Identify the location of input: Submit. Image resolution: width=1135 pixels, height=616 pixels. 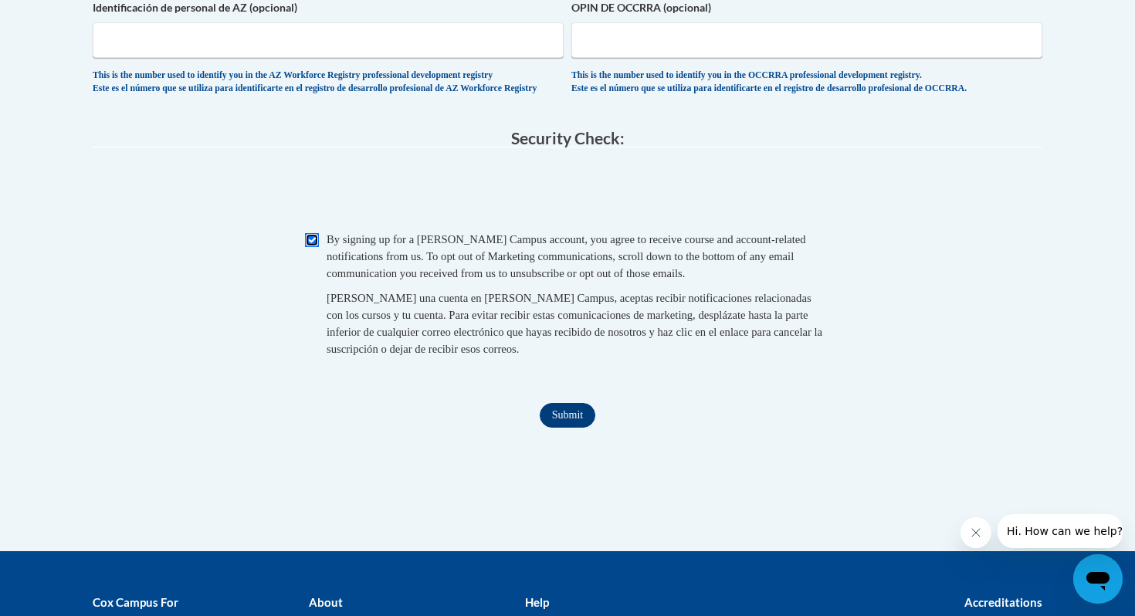
(568, 416).